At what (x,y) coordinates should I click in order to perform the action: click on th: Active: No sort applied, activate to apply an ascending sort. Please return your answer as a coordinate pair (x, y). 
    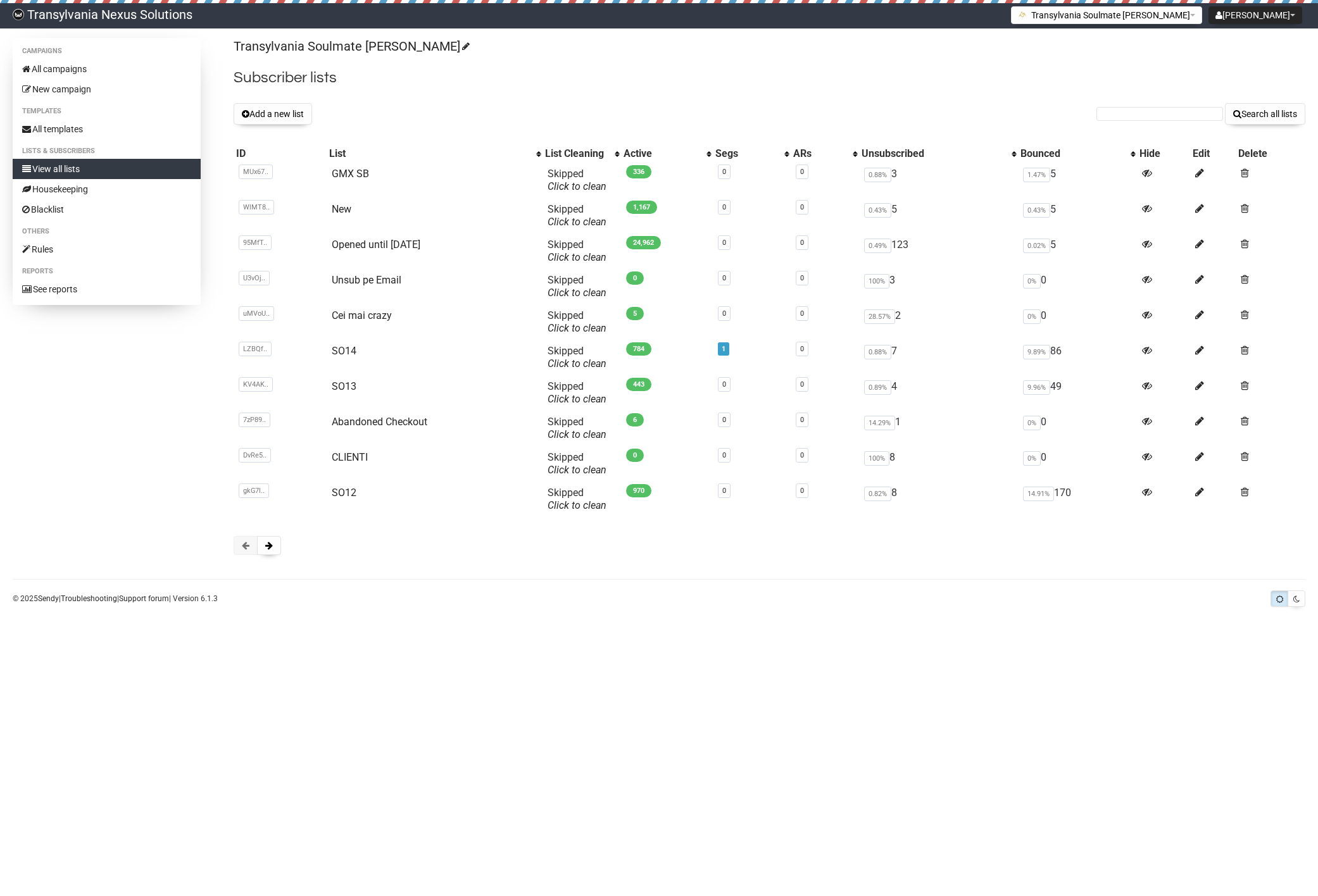
    Looking at the image, I should click on (666, 154).